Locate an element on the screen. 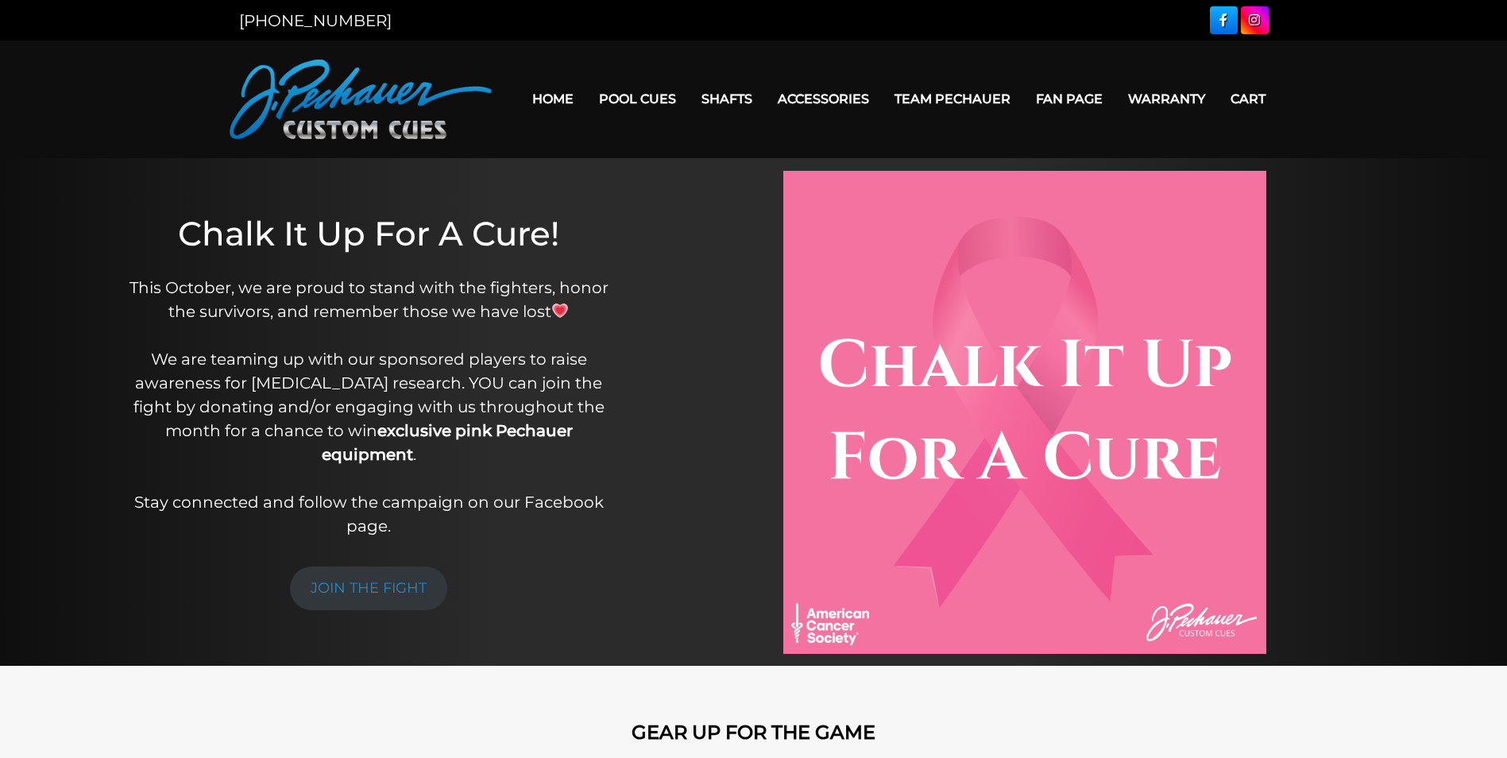 The width and height of the screenshot is (1507, 758). a: Accessories is located at coordinates (823, 98).